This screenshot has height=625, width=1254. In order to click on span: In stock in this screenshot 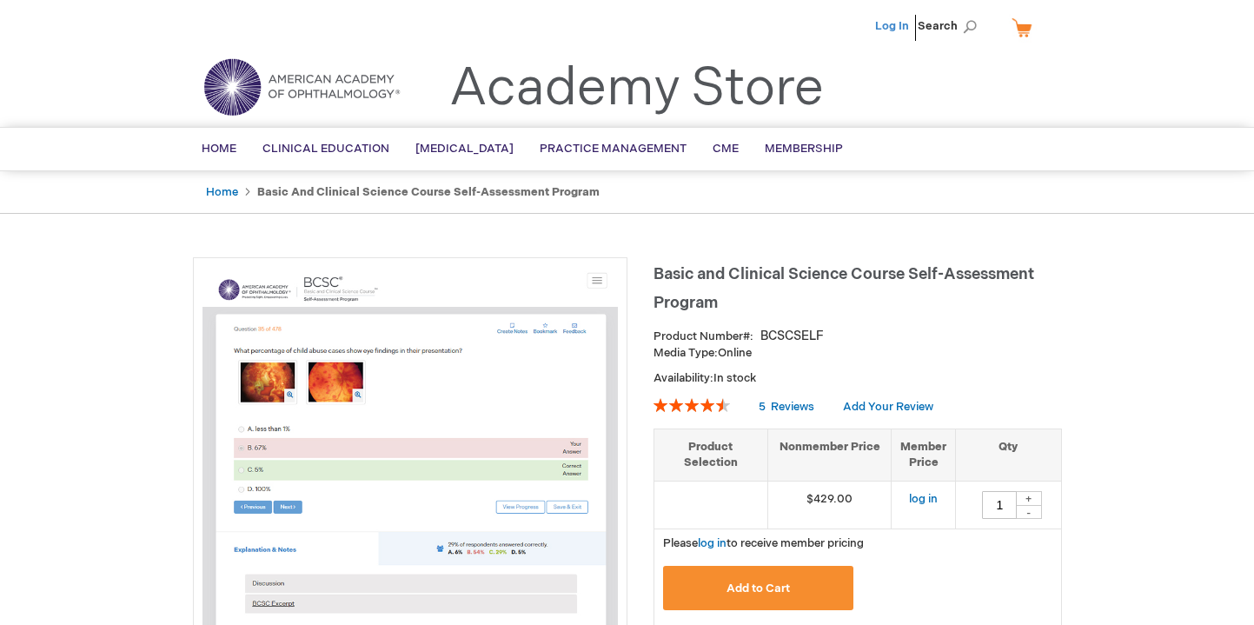, I will do `click(735, 378)`.